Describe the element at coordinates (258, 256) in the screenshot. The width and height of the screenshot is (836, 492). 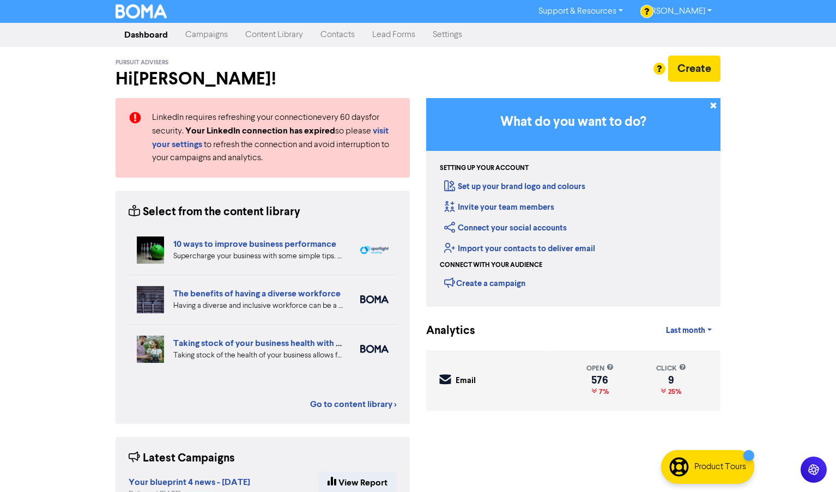
I see `div: Supercharge your business with some simple tips. Eliminate distractions & bad customers, get a pl...` at that location.